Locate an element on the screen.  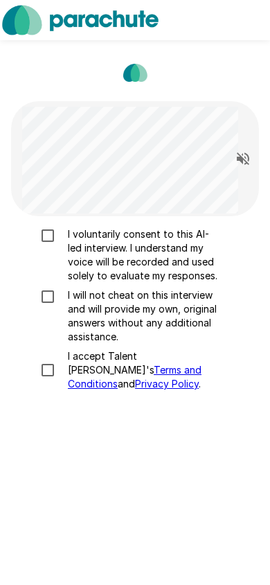
button: Read questions aloud is located at coordinates (243, 159).